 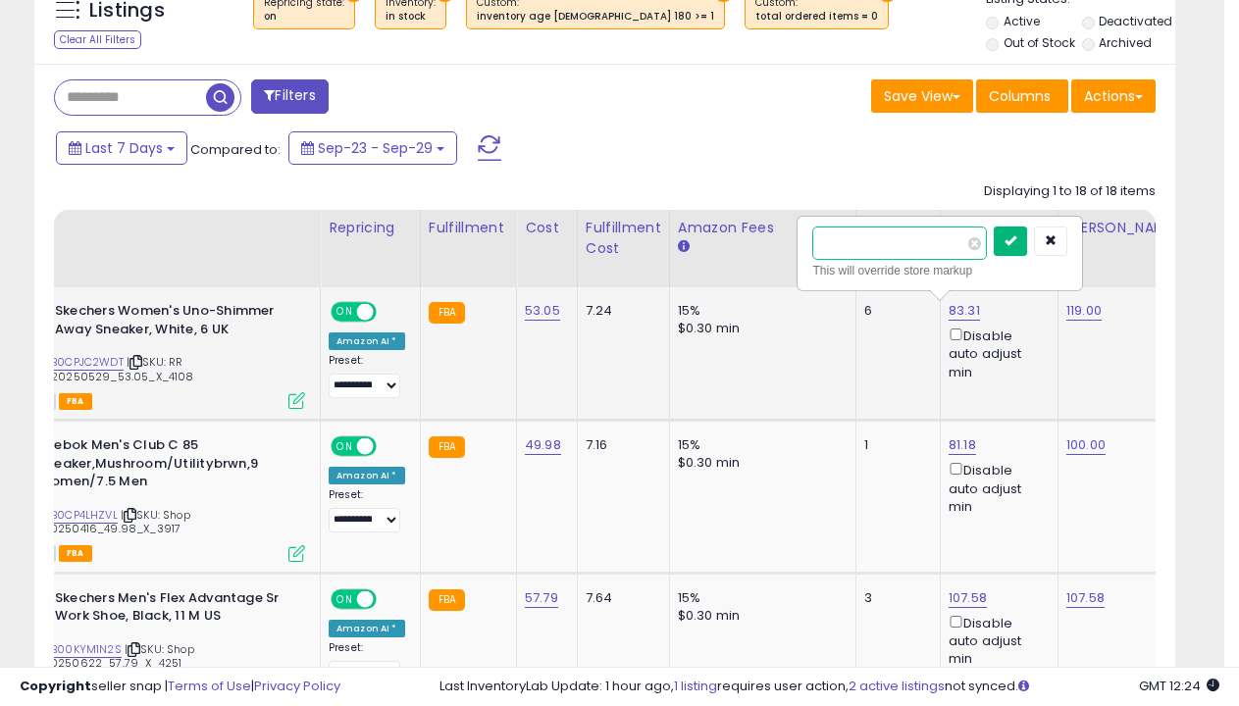 I want to click on span: Compared to:, so click(x=235, y=149).